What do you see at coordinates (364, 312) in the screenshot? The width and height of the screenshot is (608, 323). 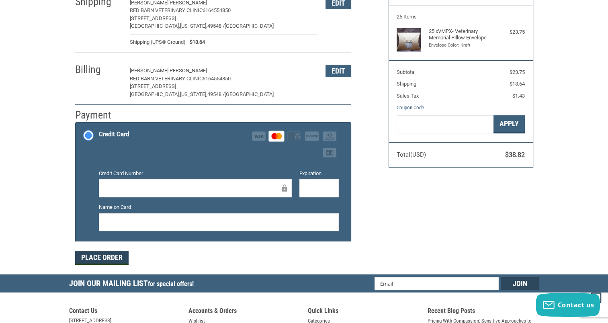 I see `h5: Quick Links` at bounding box center [364, 312].